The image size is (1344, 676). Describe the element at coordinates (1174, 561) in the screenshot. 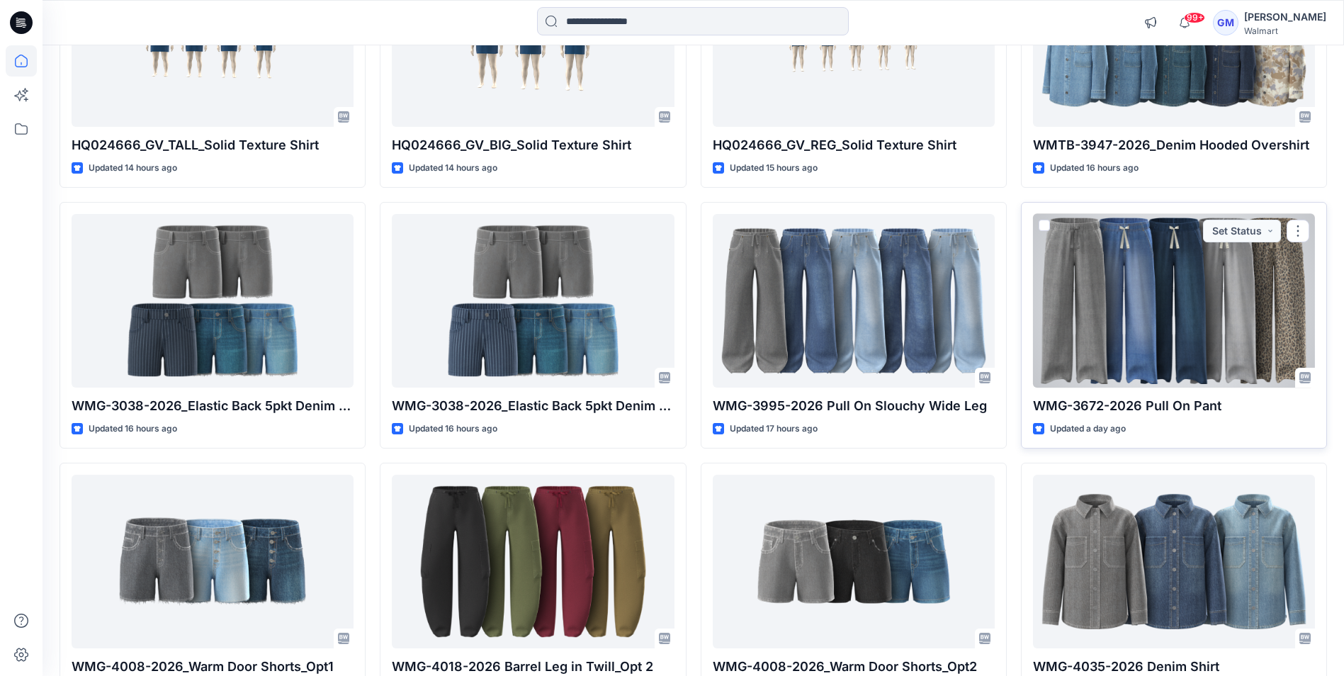

I see `a: WMG-4035-2026 Denim Shirt` at that location.